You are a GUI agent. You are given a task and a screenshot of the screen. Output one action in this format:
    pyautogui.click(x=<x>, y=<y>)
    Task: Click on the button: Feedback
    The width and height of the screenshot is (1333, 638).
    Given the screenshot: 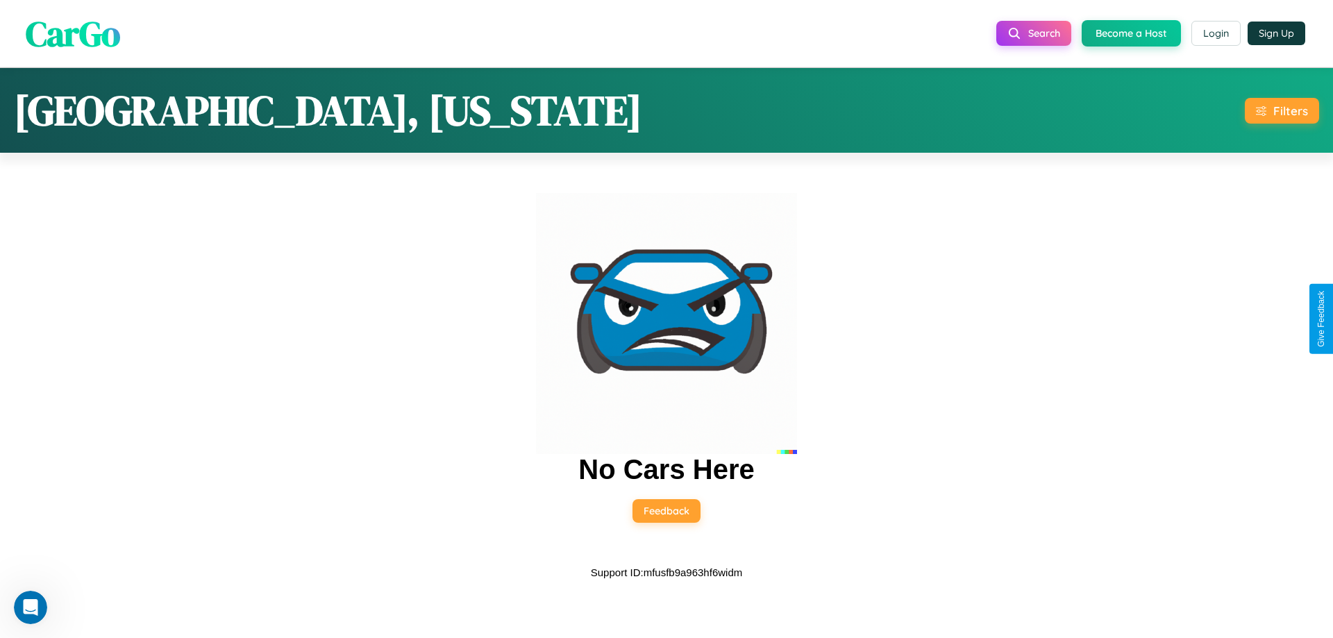 What is the action you would take?
    pyautogui.click(x=667, y=511)
    